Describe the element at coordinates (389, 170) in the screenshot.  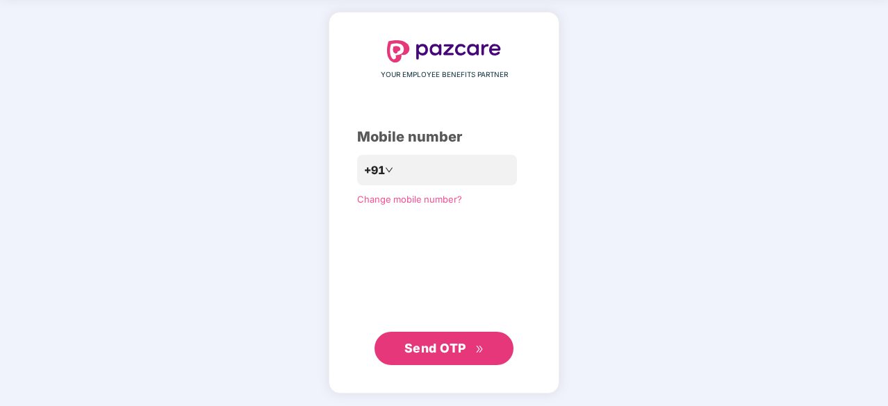
I see `span: down` at that location.